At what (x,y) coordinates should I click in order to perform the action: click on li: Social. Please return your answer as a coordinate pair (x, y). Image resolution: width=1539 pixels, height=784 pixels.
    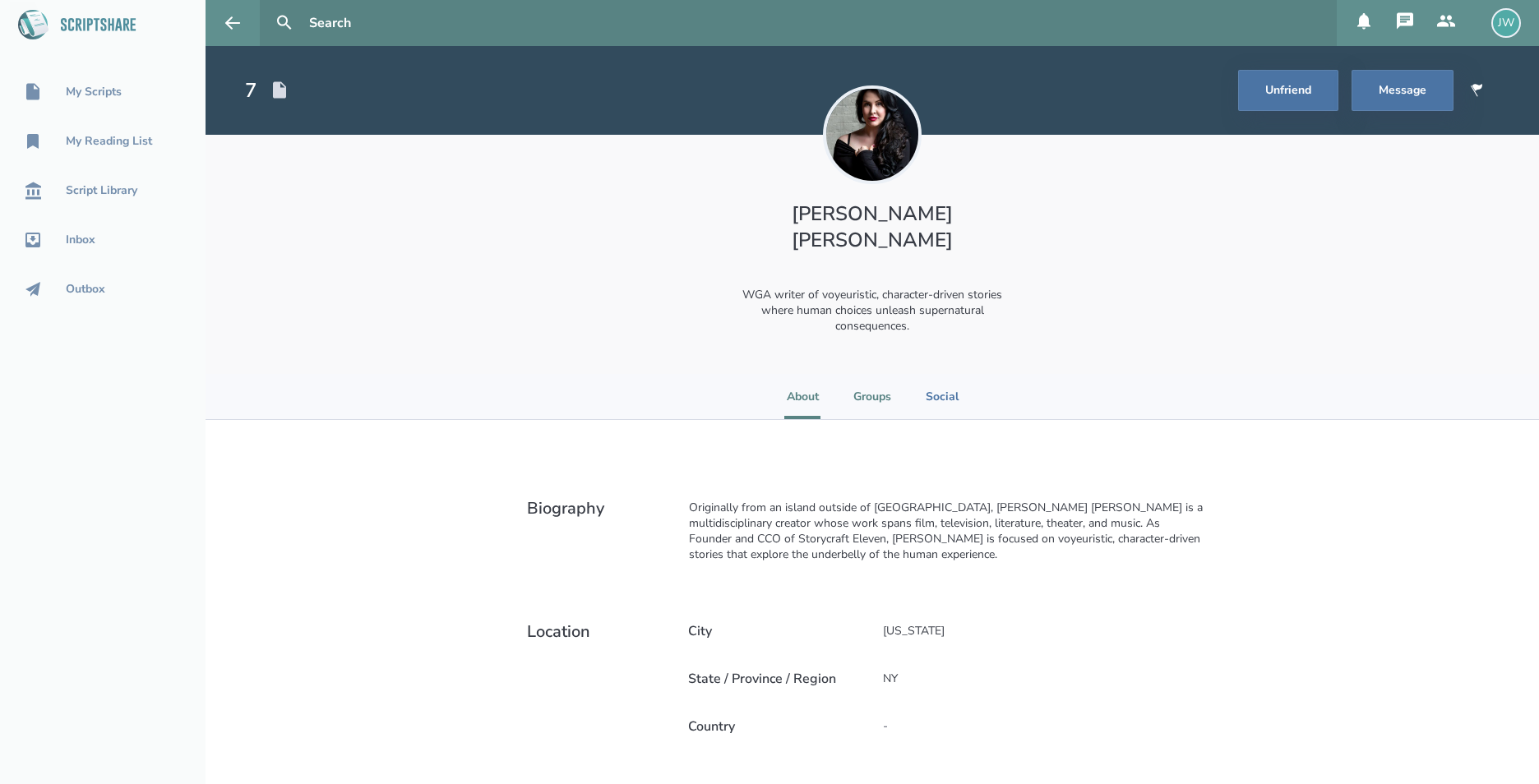
    Looking at the image, I should click on (942, 396).